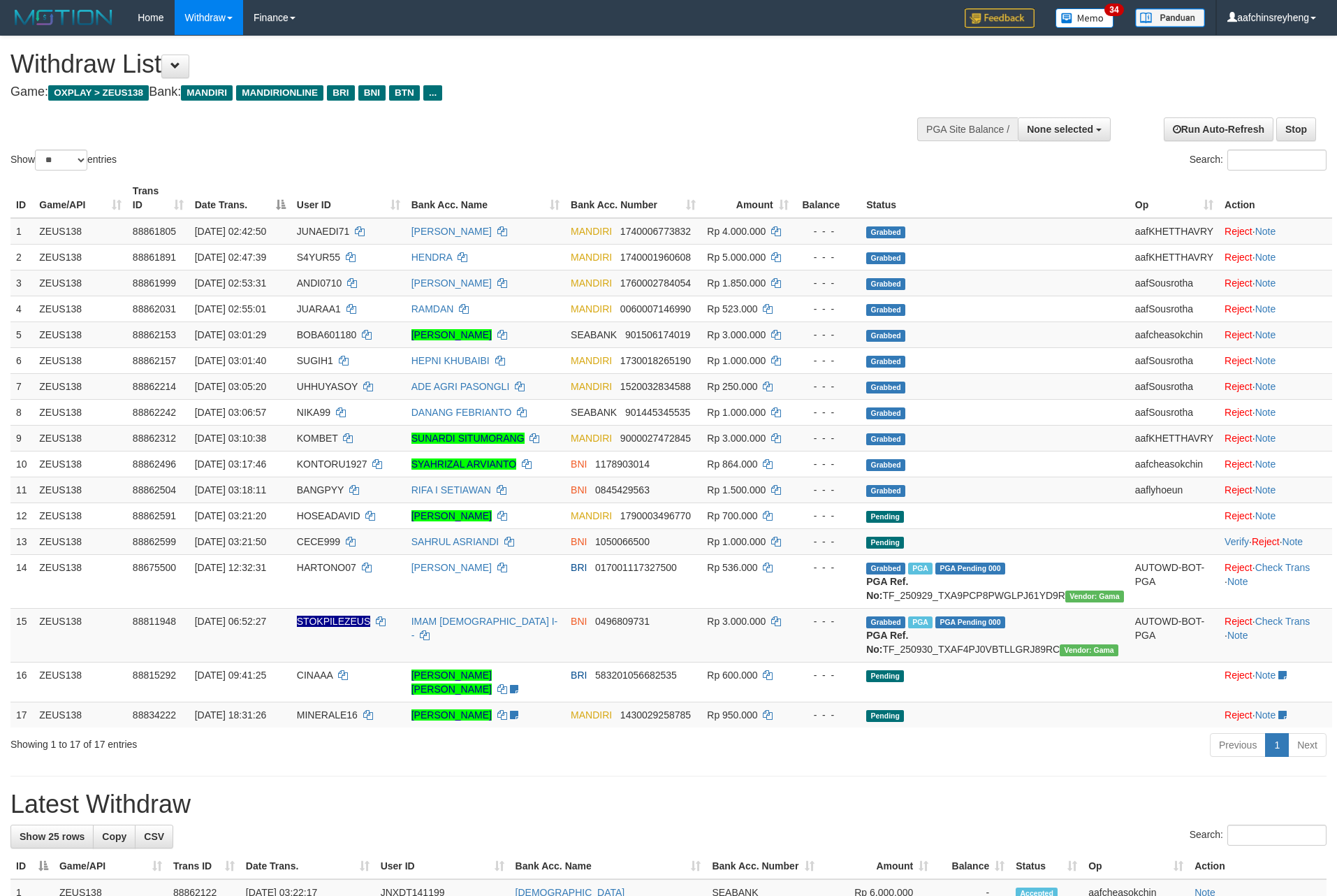 The width and height of the screenshot is (1337, 896). I want to click on td: 8, so click(22, 411).